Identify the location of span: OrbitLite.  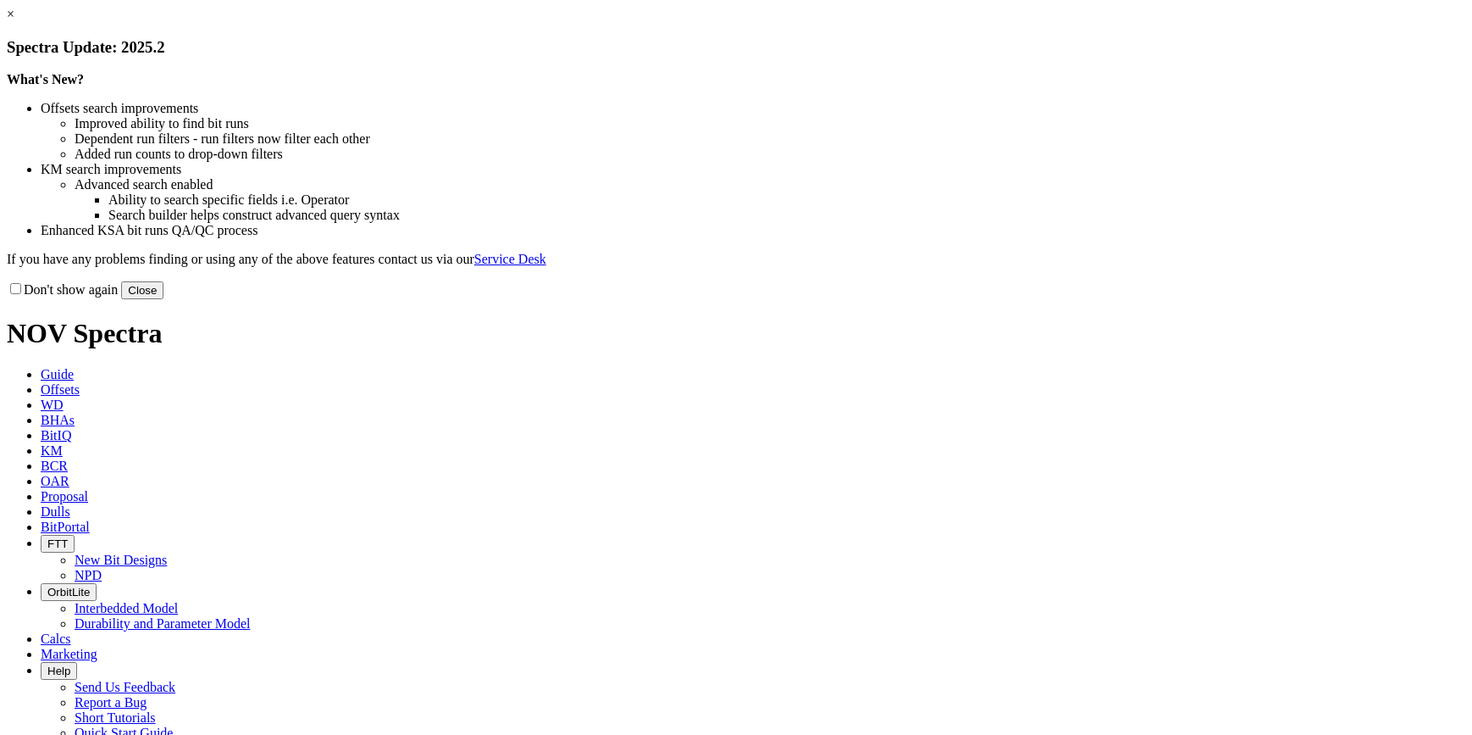
(69, 591).